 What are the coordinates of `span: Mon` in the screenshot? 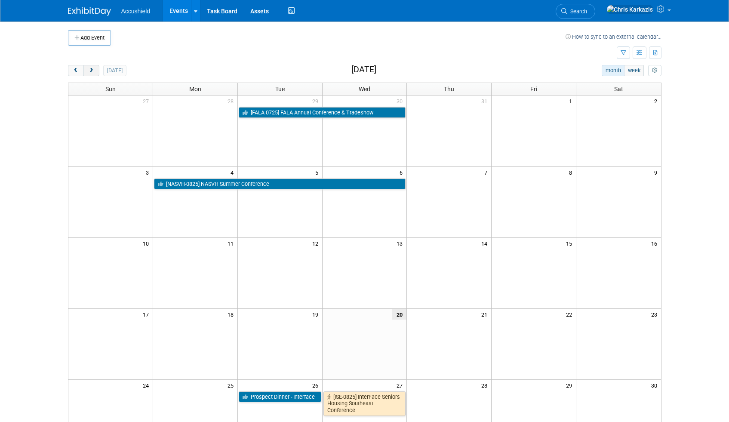 It's located at (195, 89).